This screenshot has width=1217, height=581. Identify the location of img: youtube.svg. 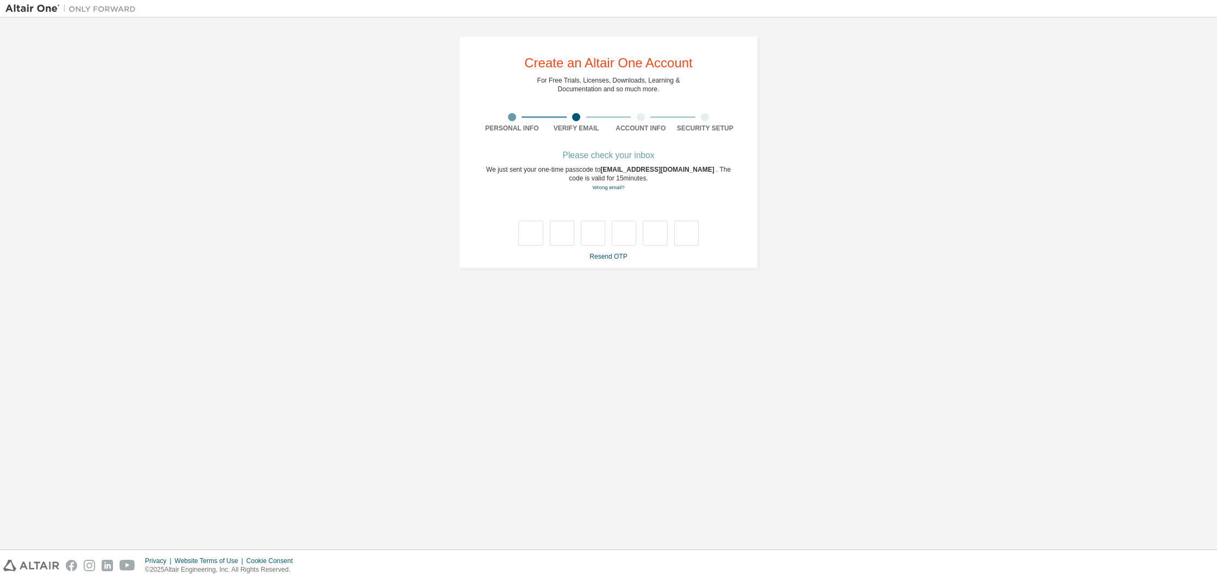
(127, 565).